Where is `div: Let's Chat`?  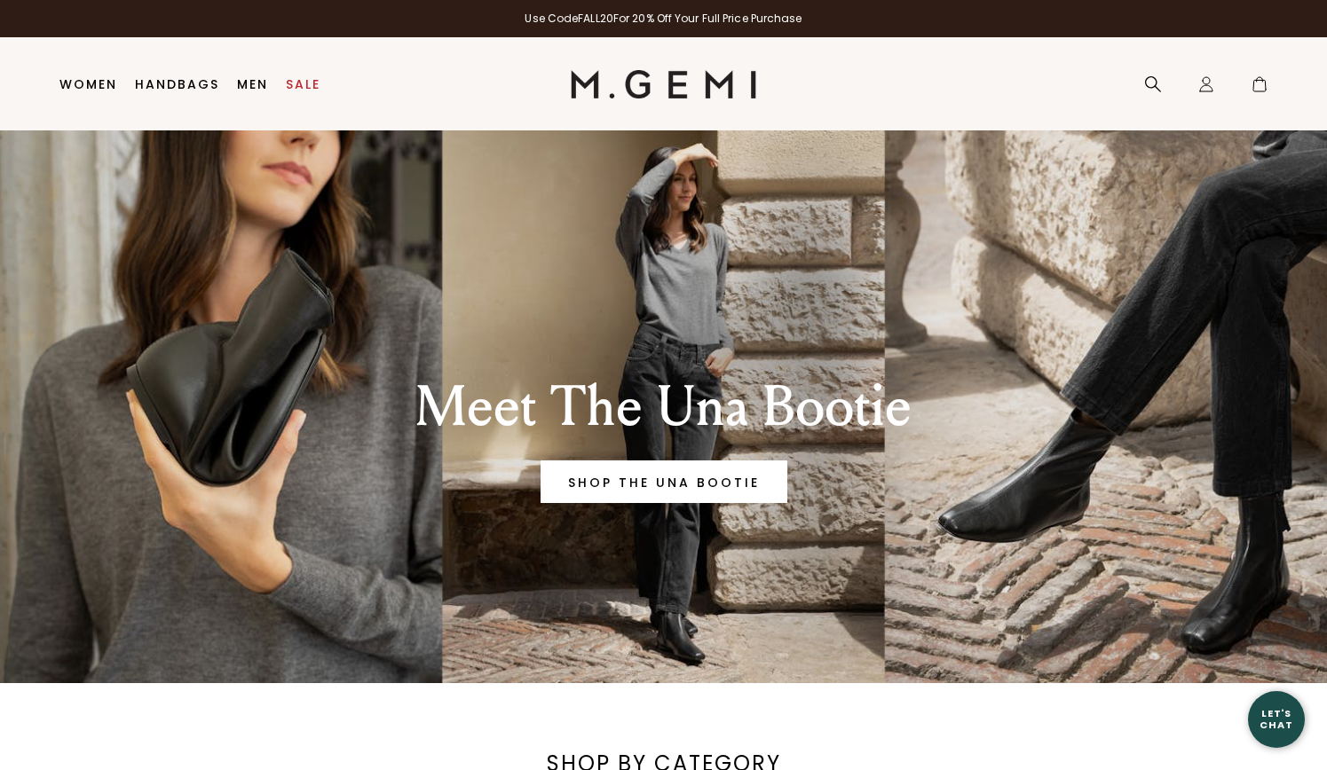
div: Let's Chat is located at coordinates (1276, 719).